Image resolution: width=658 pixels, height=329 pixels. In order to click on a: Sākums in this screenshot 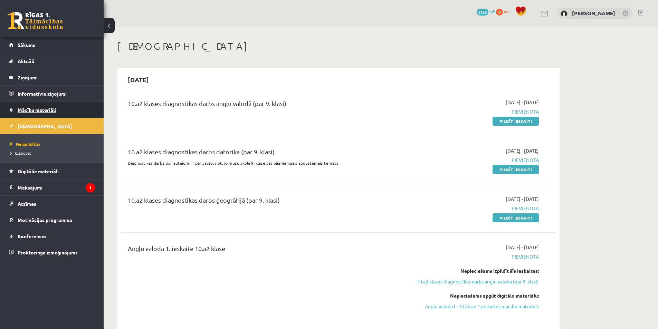, I will do `click(52, 45)`.